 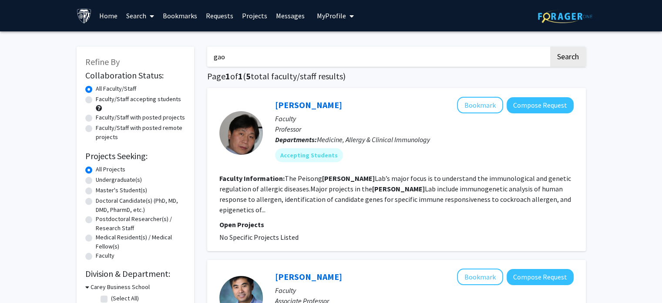 What do you see at coordinates (309, 155) in the screenshot?
I see `mat-chip: Accepting Students` at bounding box center [309, 155].